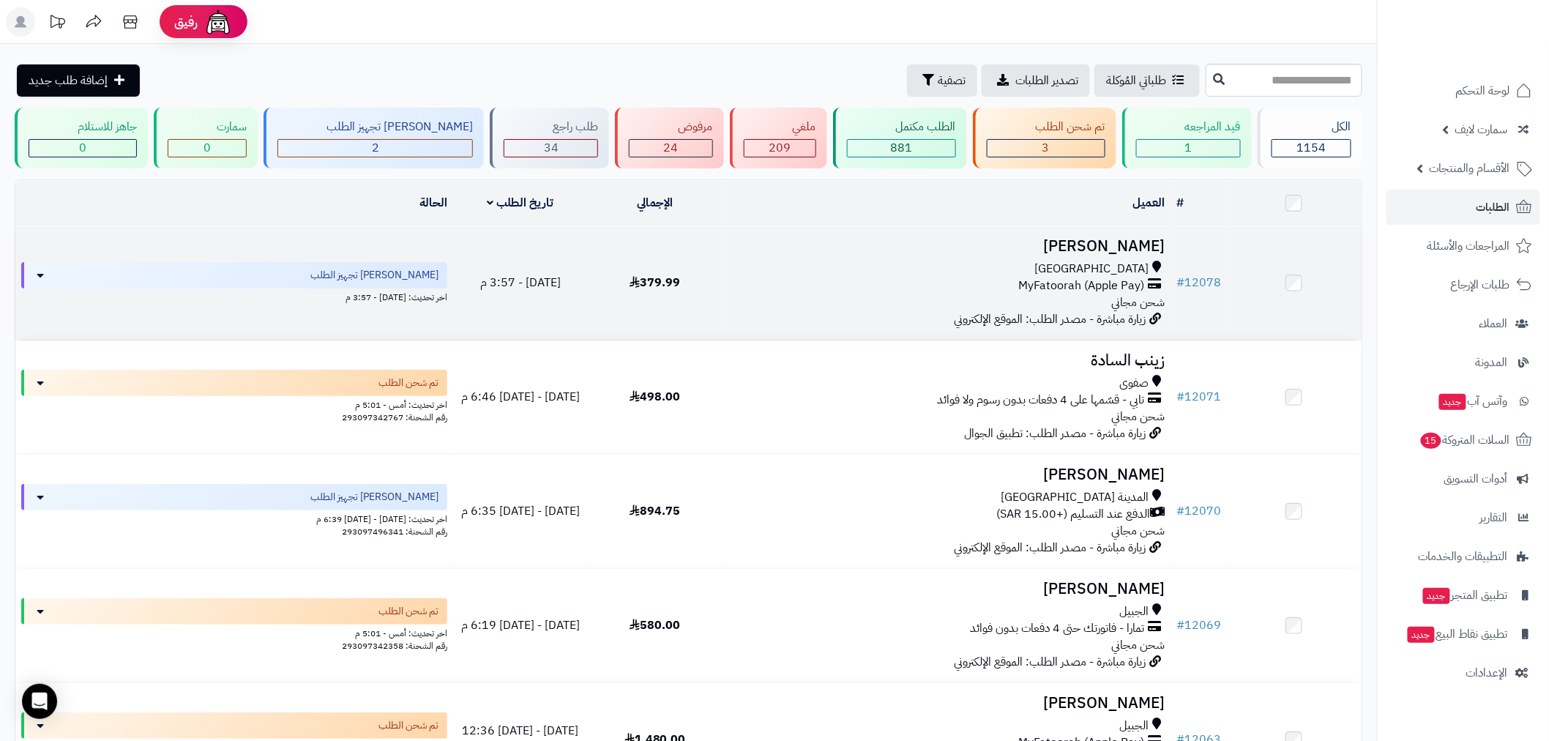 The width and height of the screenshot is (1549, 741). Describe the element at coordinates (1036, 81) in the screenshot. I see `a: تصدير الطلبات` at that location.